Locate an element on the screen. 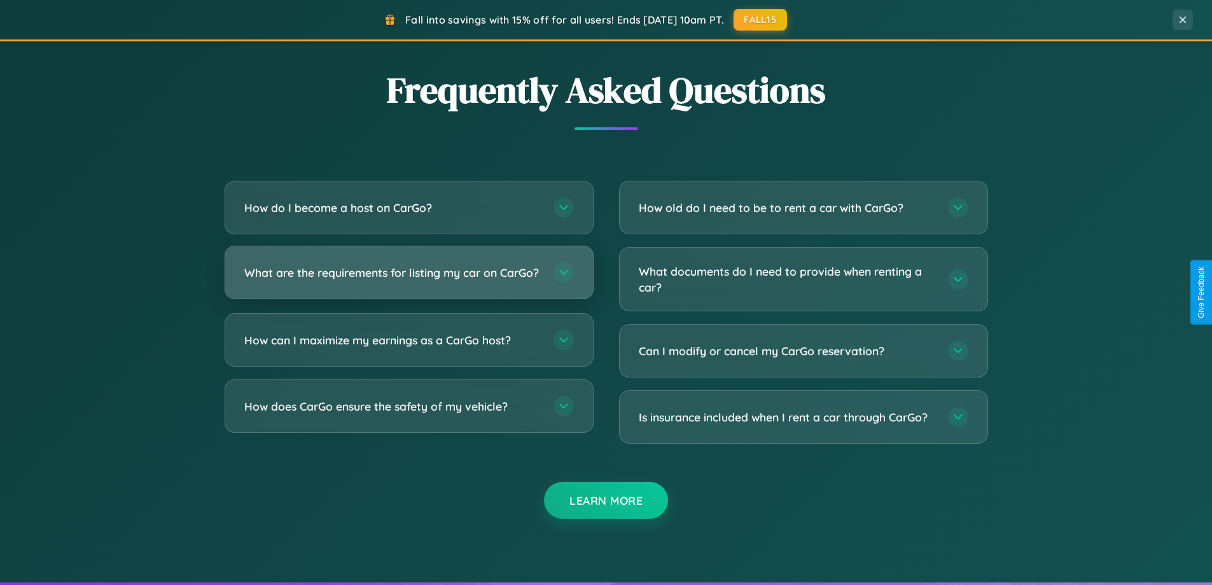 This screenshot has width=1212, height=585. h3: How do I become a host on CarGo? is located at coordinates (393, 207).